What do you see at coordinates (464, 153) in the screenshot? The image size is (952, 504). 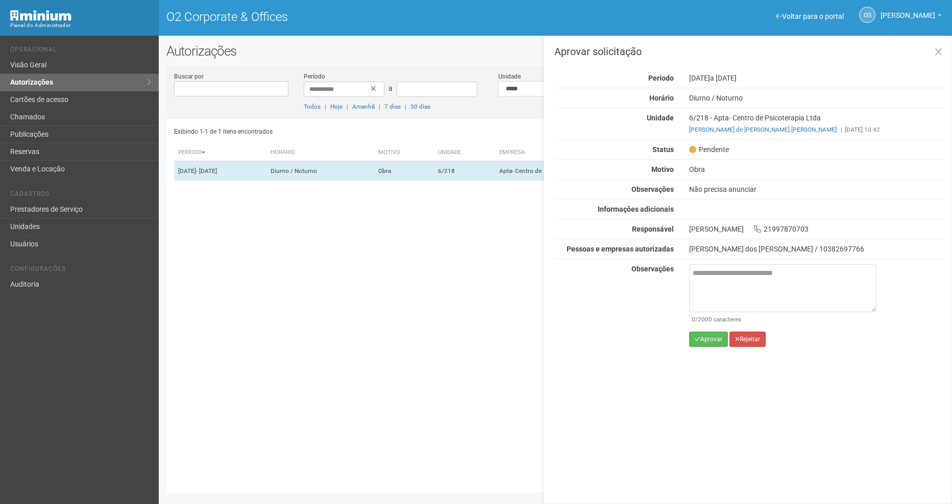 I see `th: Unidade` at bounding box center [464, 153].